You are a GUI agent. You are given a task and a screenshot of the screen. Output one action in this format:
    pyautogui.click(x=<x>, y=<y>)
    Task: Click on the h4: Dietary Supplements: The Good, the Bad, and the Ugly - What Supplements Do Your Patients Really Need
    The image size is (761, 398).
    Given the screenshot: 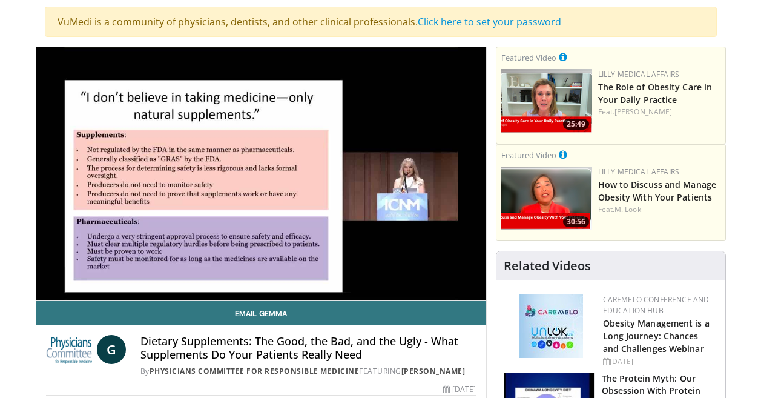 What is the action you would take?
    pyautogui.click(x=308, y=347)
    